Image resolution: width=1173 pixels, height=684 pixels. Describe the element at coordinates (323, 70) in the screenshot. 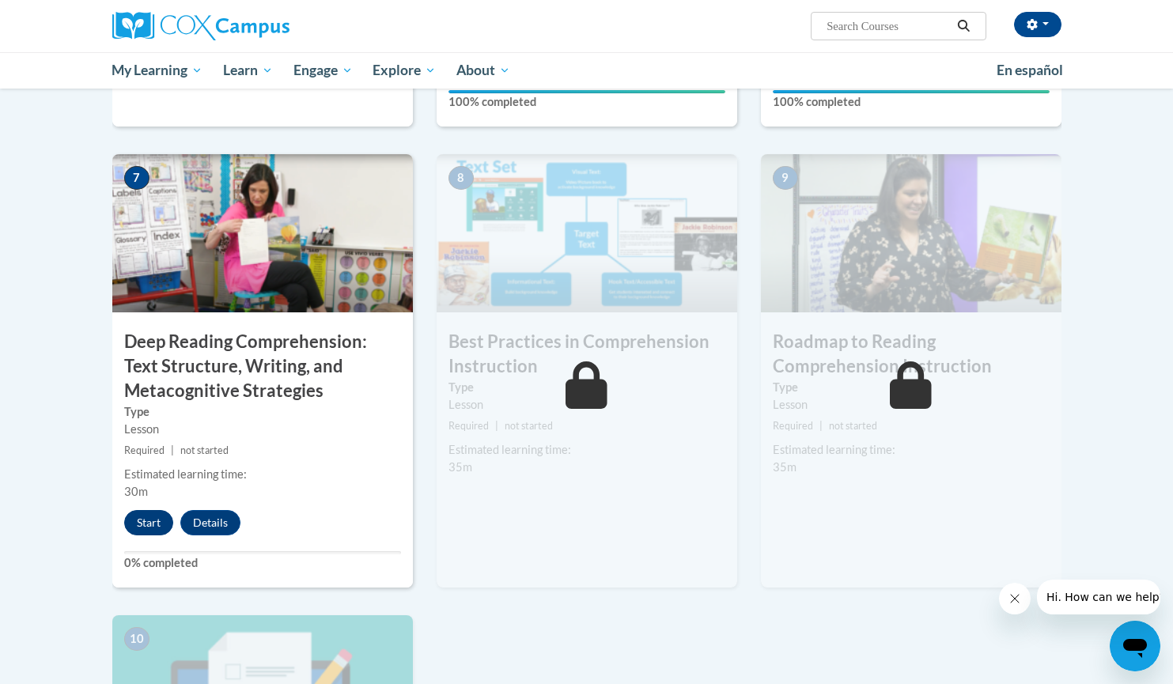

I see `span: Engage` at that location.